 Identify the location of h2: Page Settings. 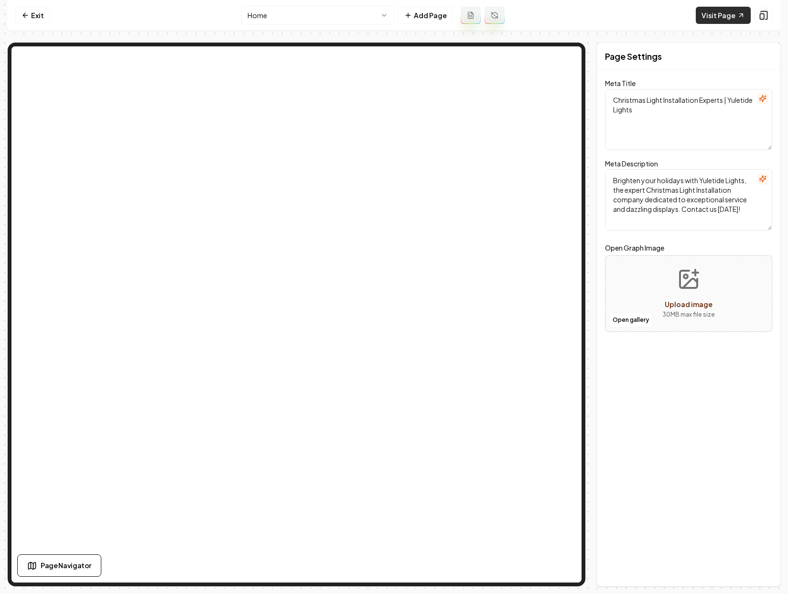
(633, 56).